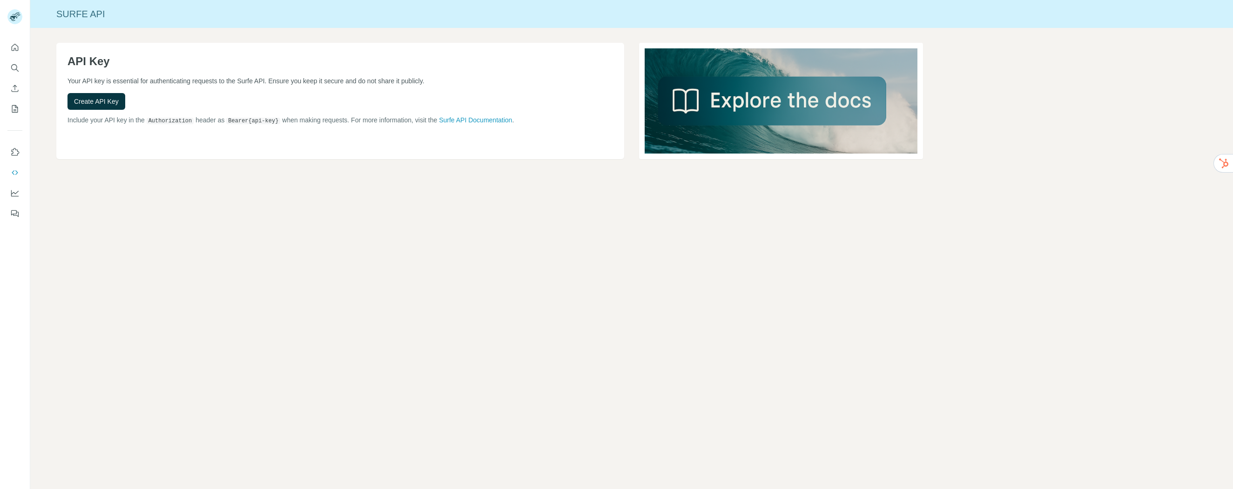 The width and height of the screenshot is (1233, 489). I want to click on code: Bearer {api-key}, so click(253, 121).